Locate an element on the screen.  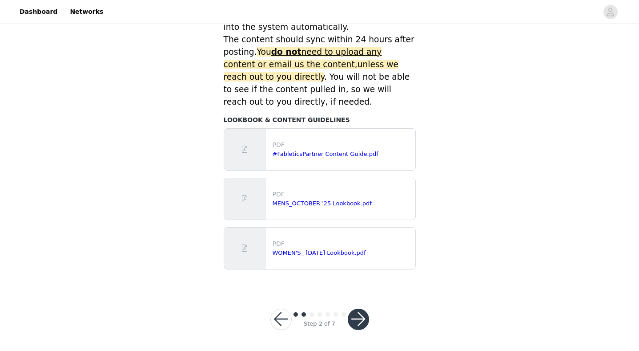
a: #FableticsPartner Content Guide.pdf is located at coordinates (326, 153).